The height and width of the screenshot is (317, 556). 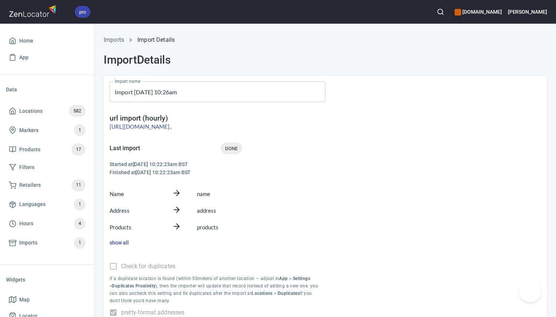 What do you see at coordinates (153, 313) in the screenshot?
I see `span: pretty-format addresses` at bounding box center [153, 313].